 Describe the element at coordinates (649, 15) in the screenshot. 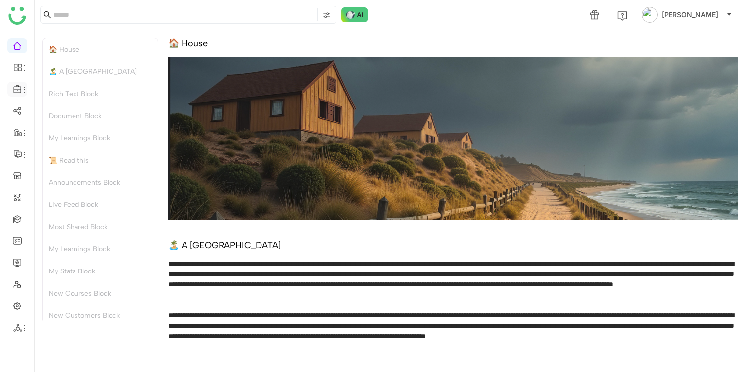

I see `img: avatar` at that location.